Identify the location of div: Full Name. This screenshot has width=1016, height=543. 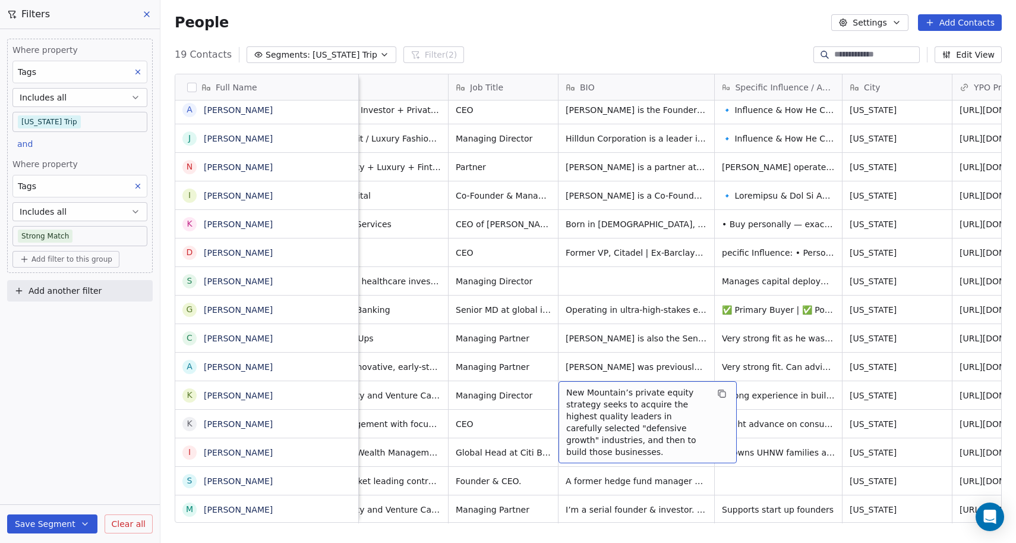
(267, 87).